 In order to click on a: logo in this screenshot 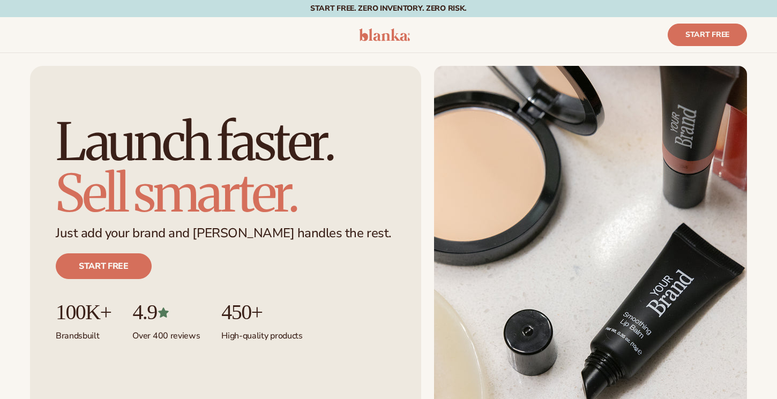, I will do `click(384, 35)`.